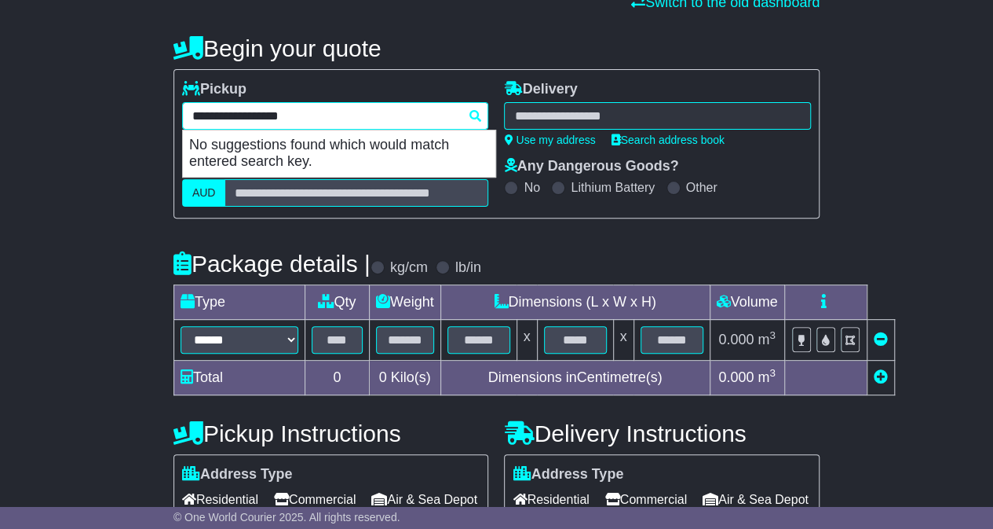 This screenshot has height=529, width=993. I want to click on h4: Begin your quote, so click(496, 48).